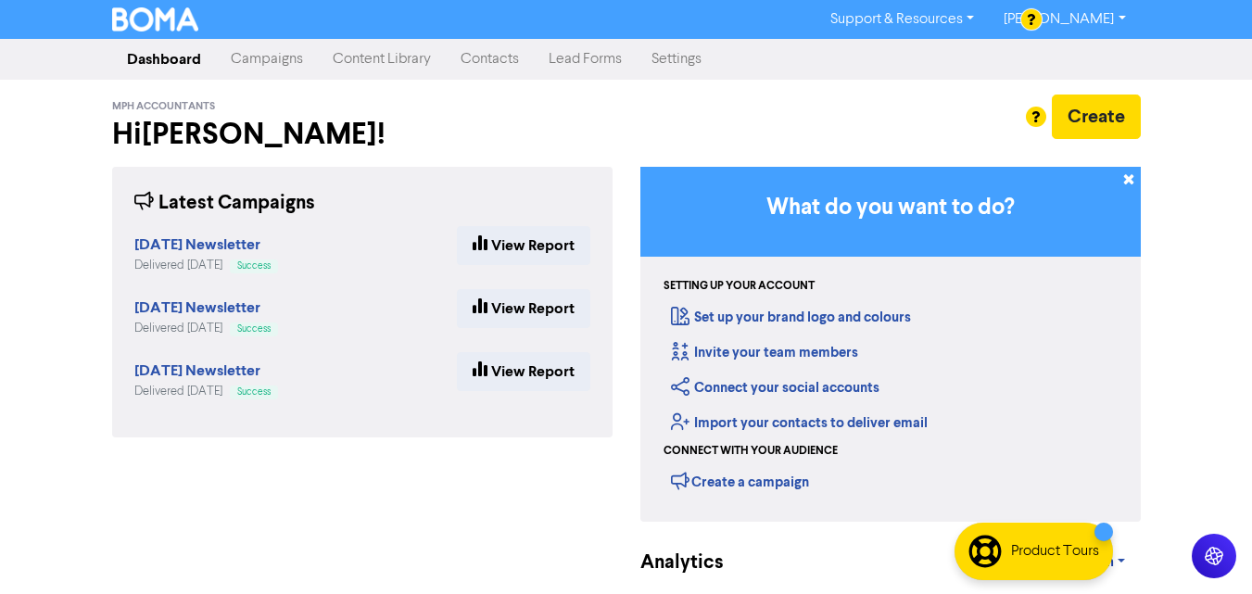  What do you see at coordinates (489, 59) in the screenshot?
I see `a: Contacts` at bounding box center [489, 59].